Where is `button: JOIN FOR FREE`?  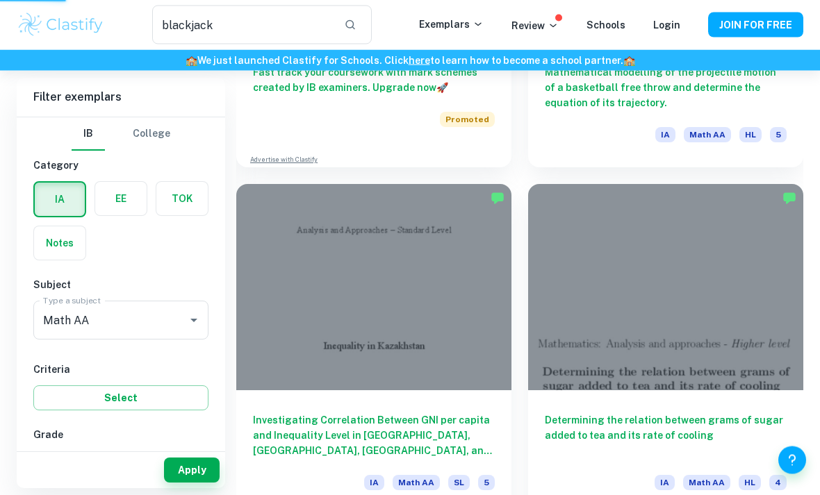 button: JOIN FOR FREE is located at coordinates (755, 25).